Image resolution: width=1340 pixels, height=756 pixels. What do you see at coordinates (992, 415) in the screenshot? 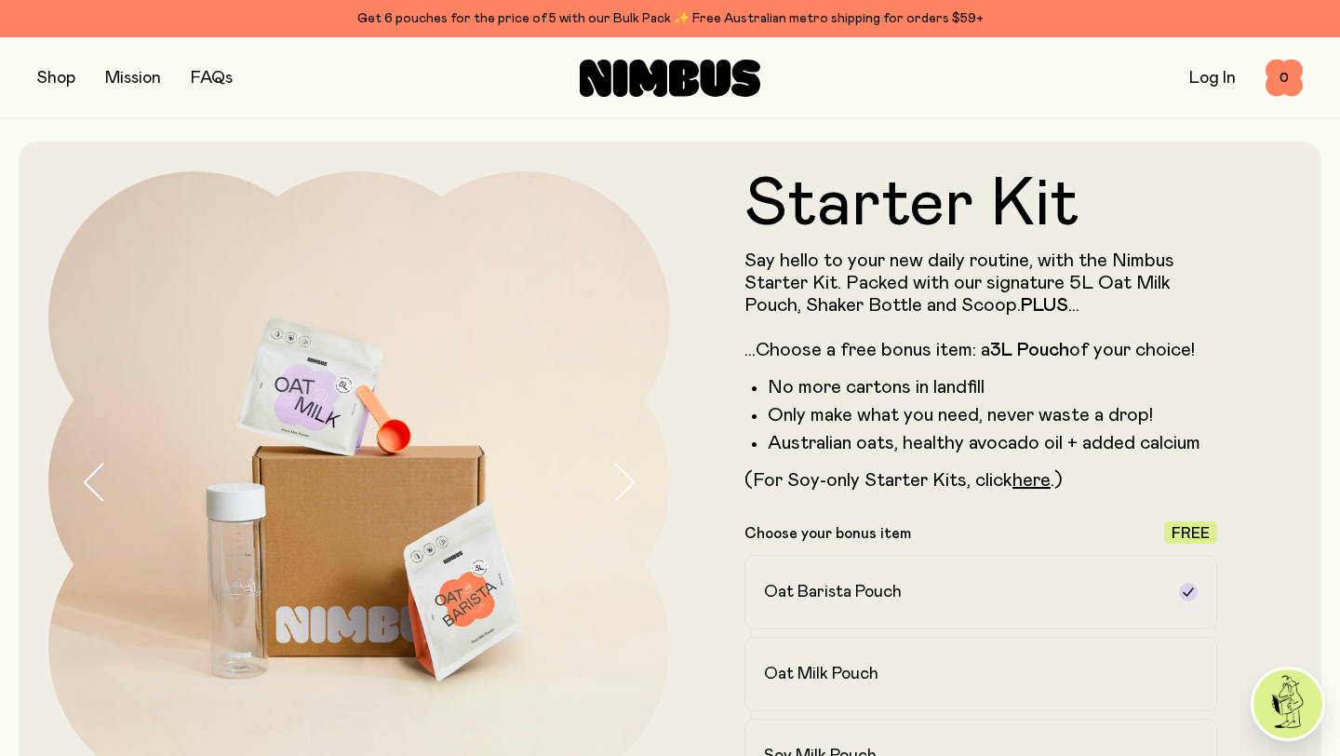
I see `li: Only make what you need, never waste a drop!` at bounding box center [992, 415].